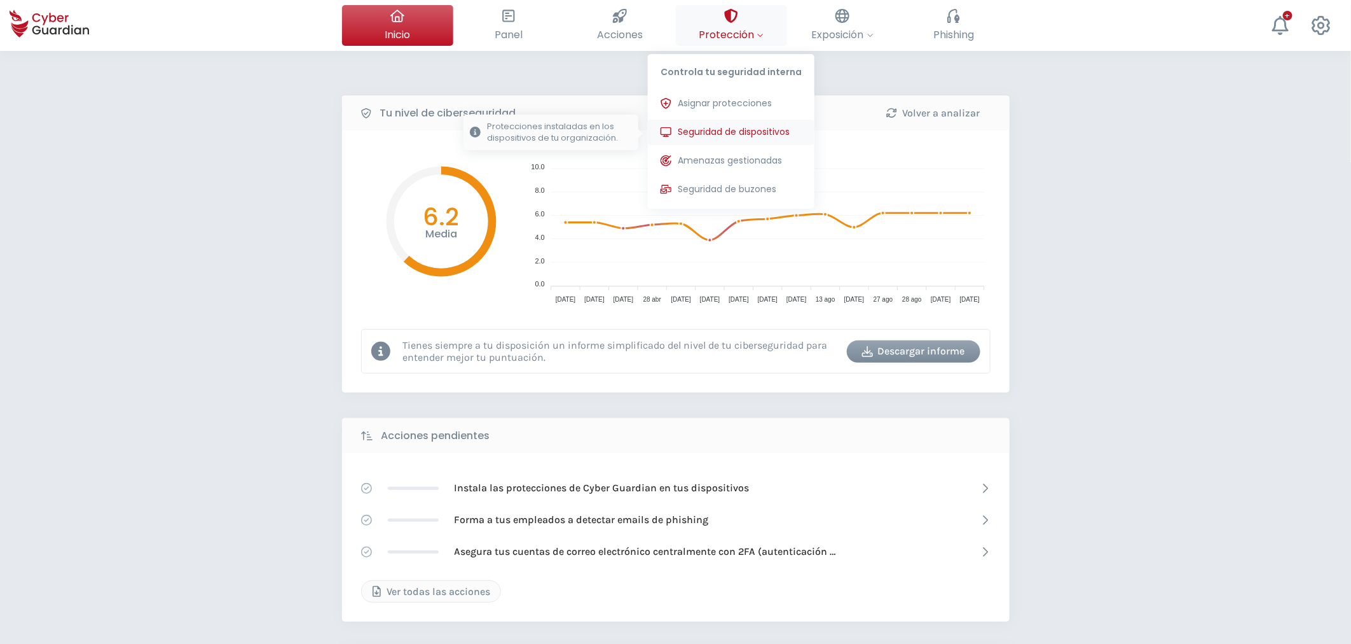 The height and width of the screenshot is (644, 1351). Describe the element at coordinates (731, 25) in the screenshot. I see `button: ProtecciónControla tu seguridad internaAsignar proteccionesSeguridad de dispositivosProtecciones ...` at that location.